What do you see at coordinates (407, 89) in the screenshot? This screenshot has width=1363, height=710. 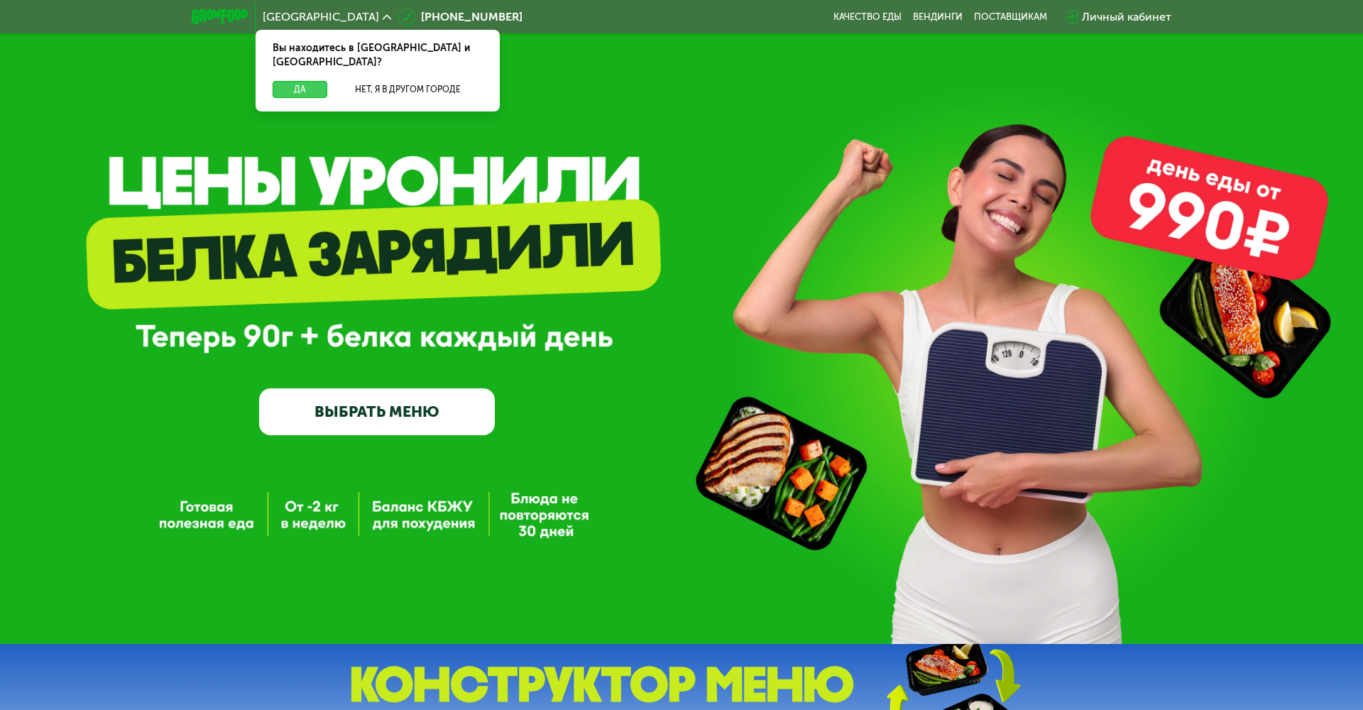 I see `button: Нет, я в другом городе` at bounding box center [407, 89].